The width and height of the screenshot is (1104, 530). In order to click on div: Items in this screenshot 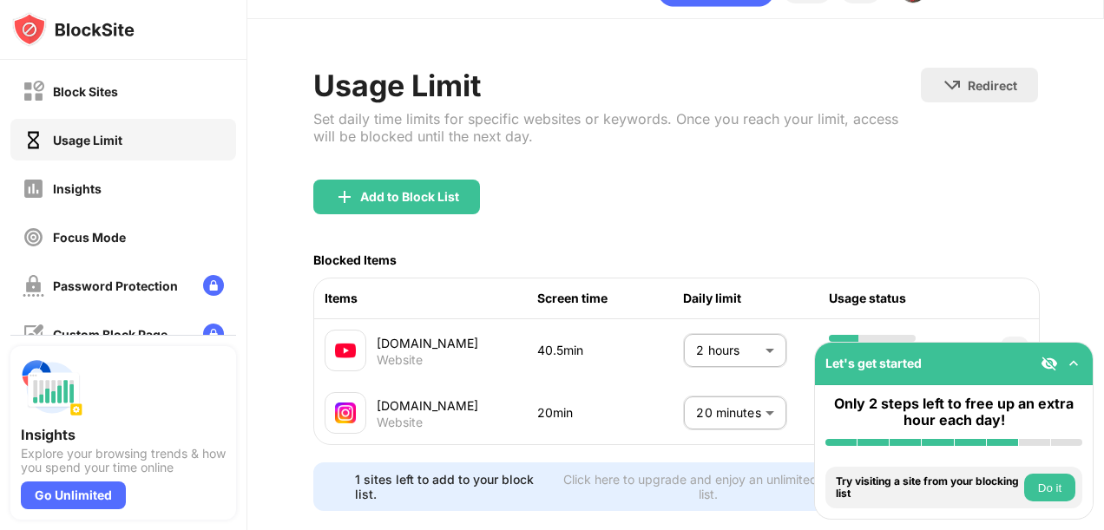, I will do `click(431, 299)`.